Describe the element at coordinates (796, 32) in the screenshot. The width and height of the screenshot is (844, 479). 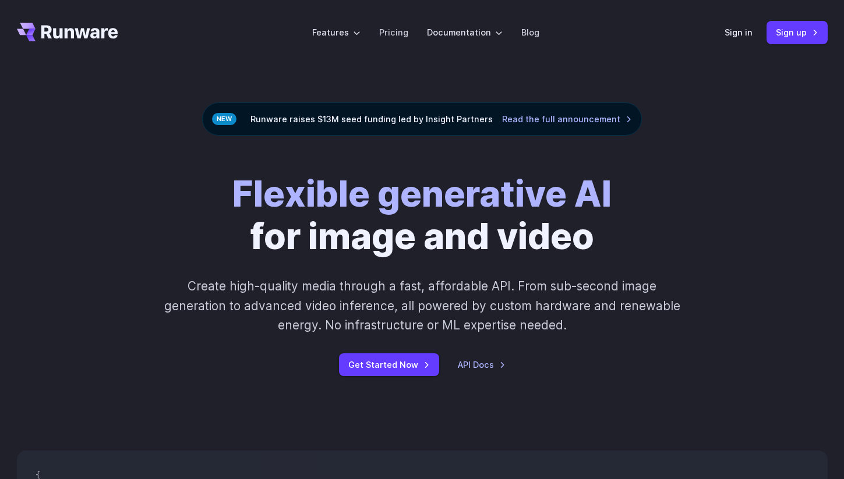
I see `a: Sign up` at that location.